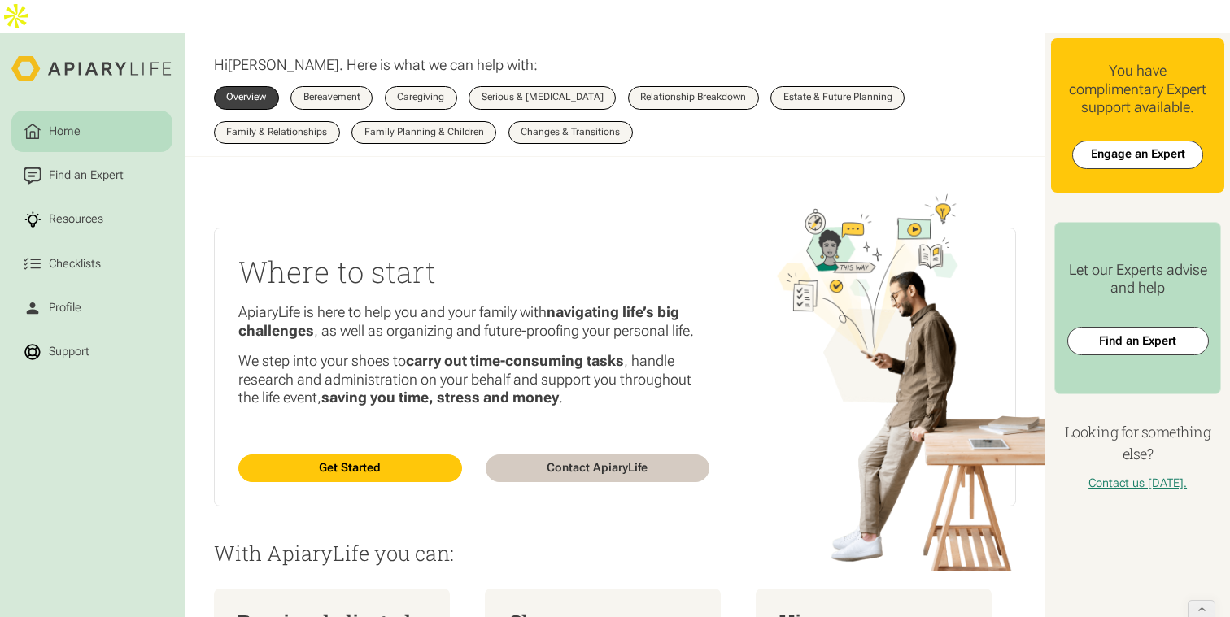 This screenshot has height=617, width=1230. I want to click on a: Contact ApiaryLife, so click(597, 469).